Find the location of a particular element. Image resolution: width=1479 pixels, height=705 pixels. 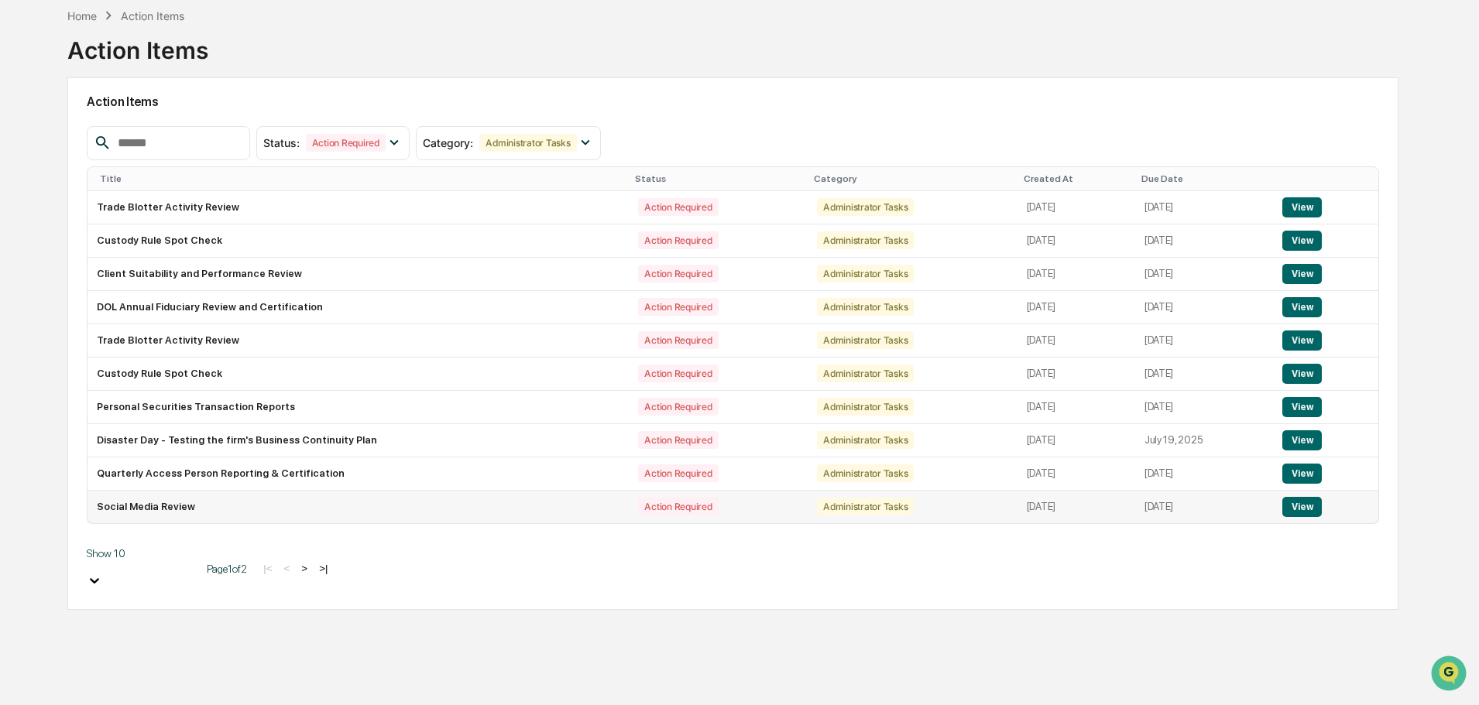

button: Open customer support is located at coordinates (19, 19).